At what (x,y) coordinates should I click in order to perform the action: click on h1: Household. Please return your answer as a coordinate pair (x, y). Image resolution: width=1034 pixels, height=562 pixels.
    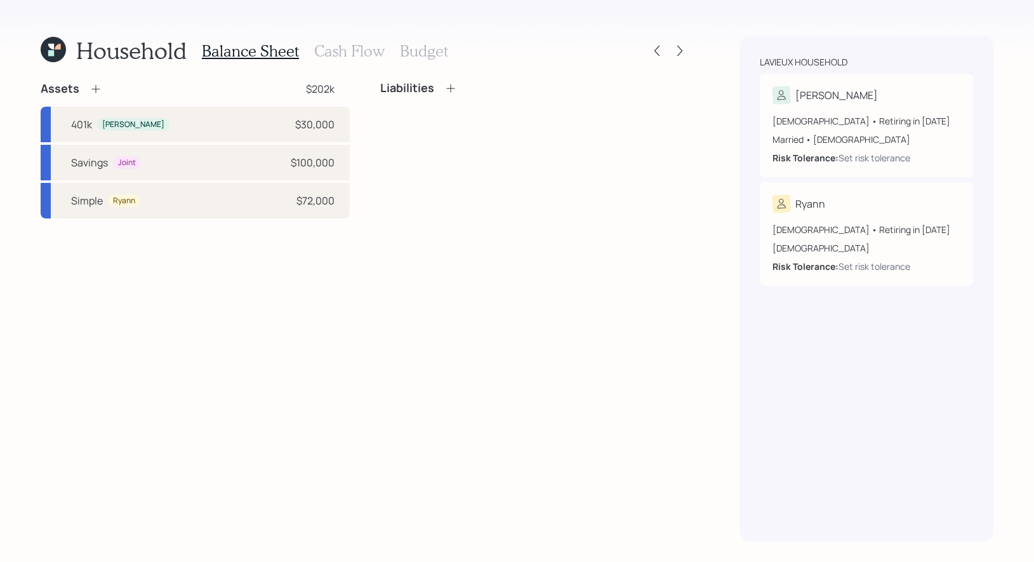
    Looking at the image, I should click on (131, 50).